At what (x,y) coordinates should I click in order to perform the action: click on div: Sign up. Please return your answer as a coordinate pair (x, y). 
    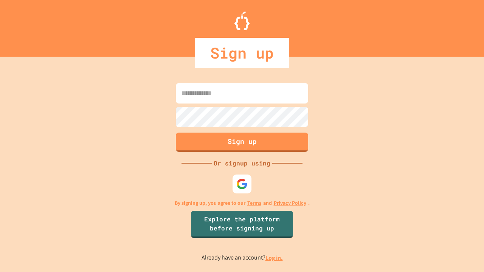
    Looking at the image, I should click on (242, 53).